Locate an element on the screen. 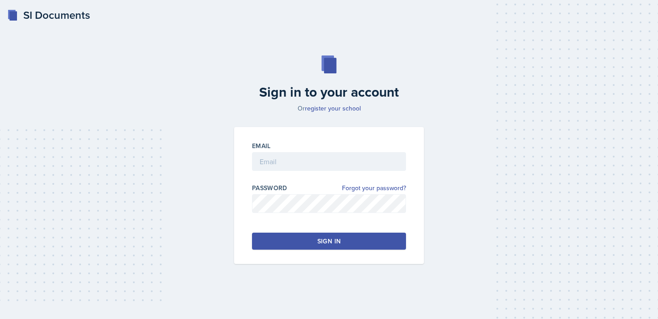 This screenshot has width=658, height=319. p: Or is located at coordinates (329, 108).